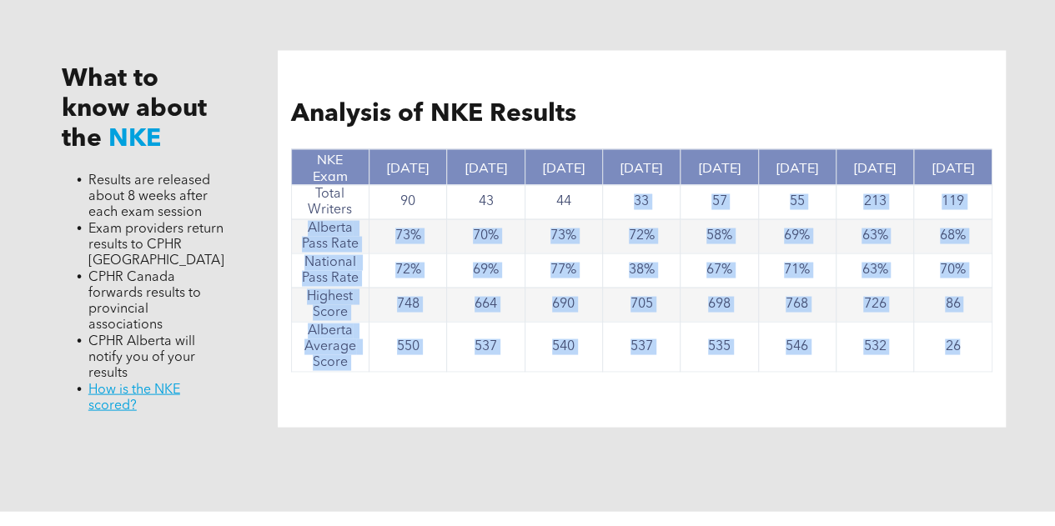 Image resolution: width=1055 pixels, height=526 pixels. Describe the element at coordinates (563, 346) in the screenshot. I see `td: 540` at that location.